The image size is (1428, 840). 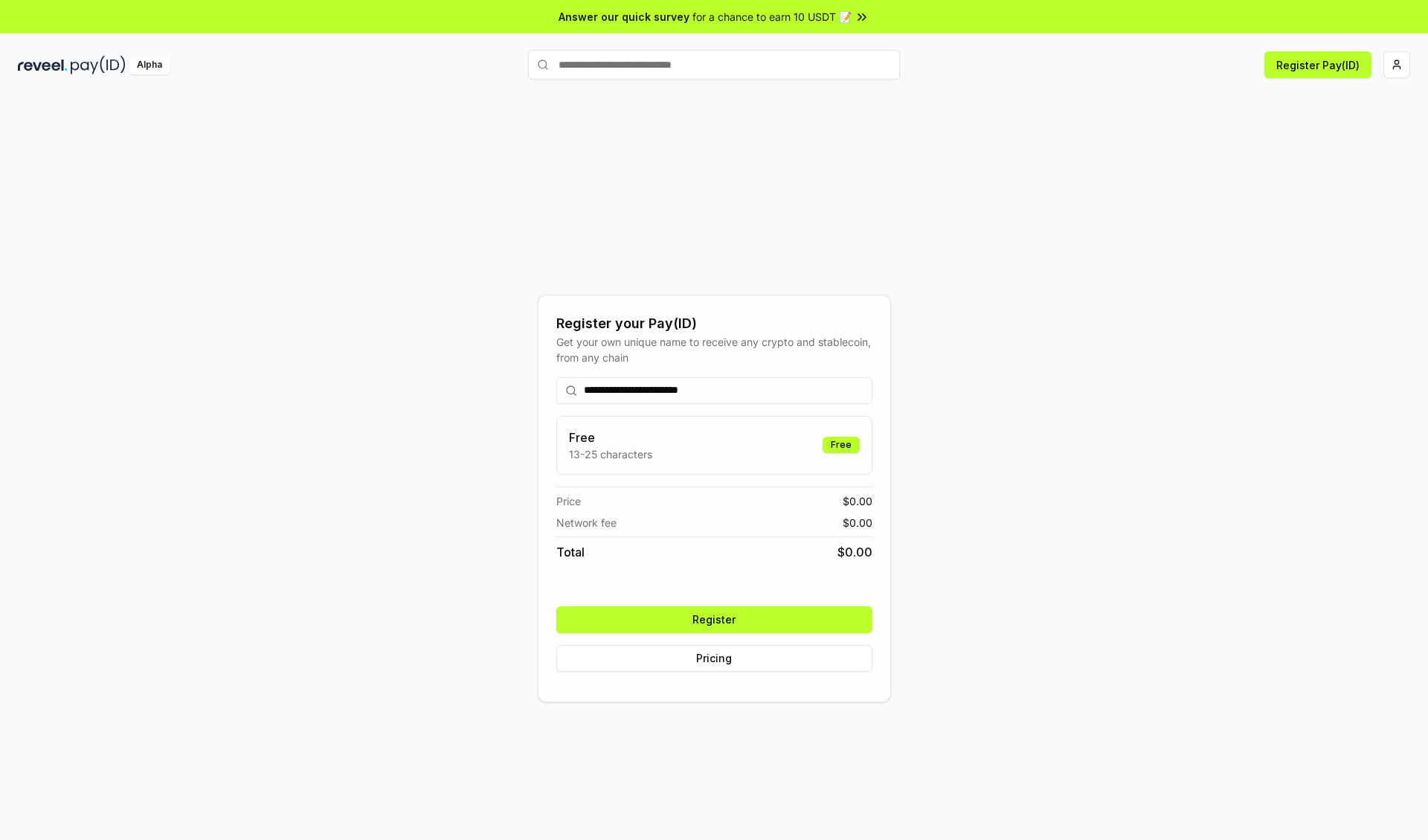 I want to click on div: Register your Pay(ID), so click(x=714, y=323).